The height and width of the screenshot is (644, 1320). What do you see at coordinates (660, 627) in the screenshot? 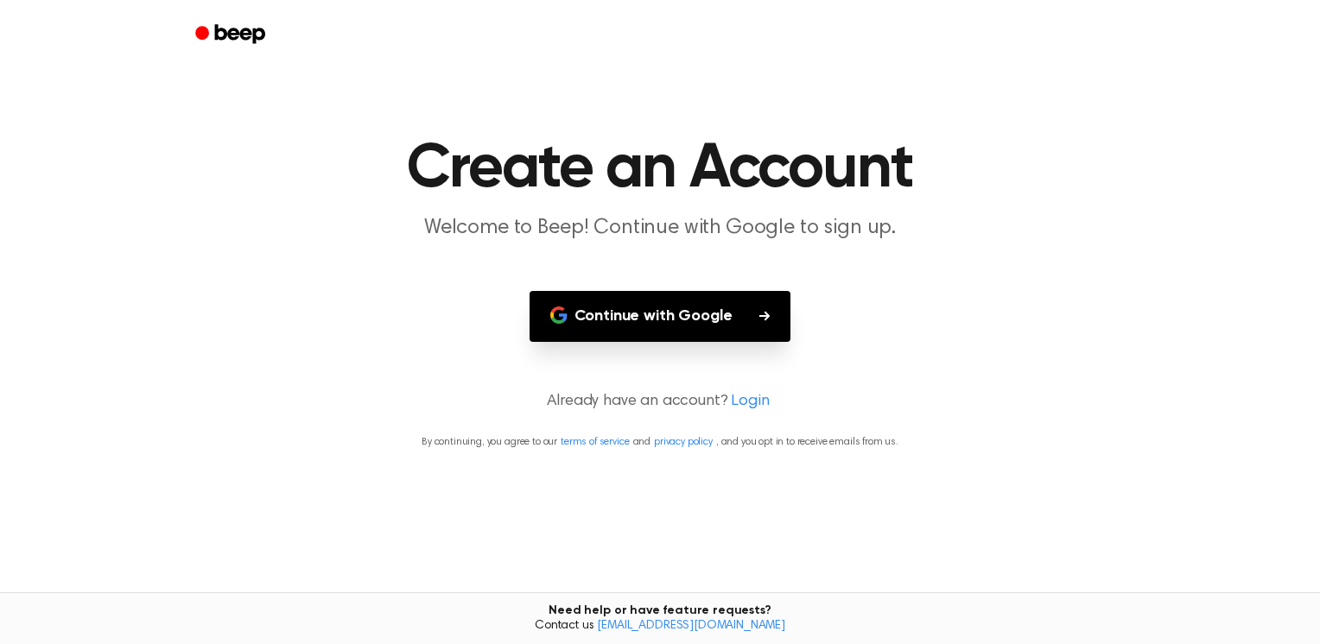
I see `span: Contact us` at bounding box center [660, 627].